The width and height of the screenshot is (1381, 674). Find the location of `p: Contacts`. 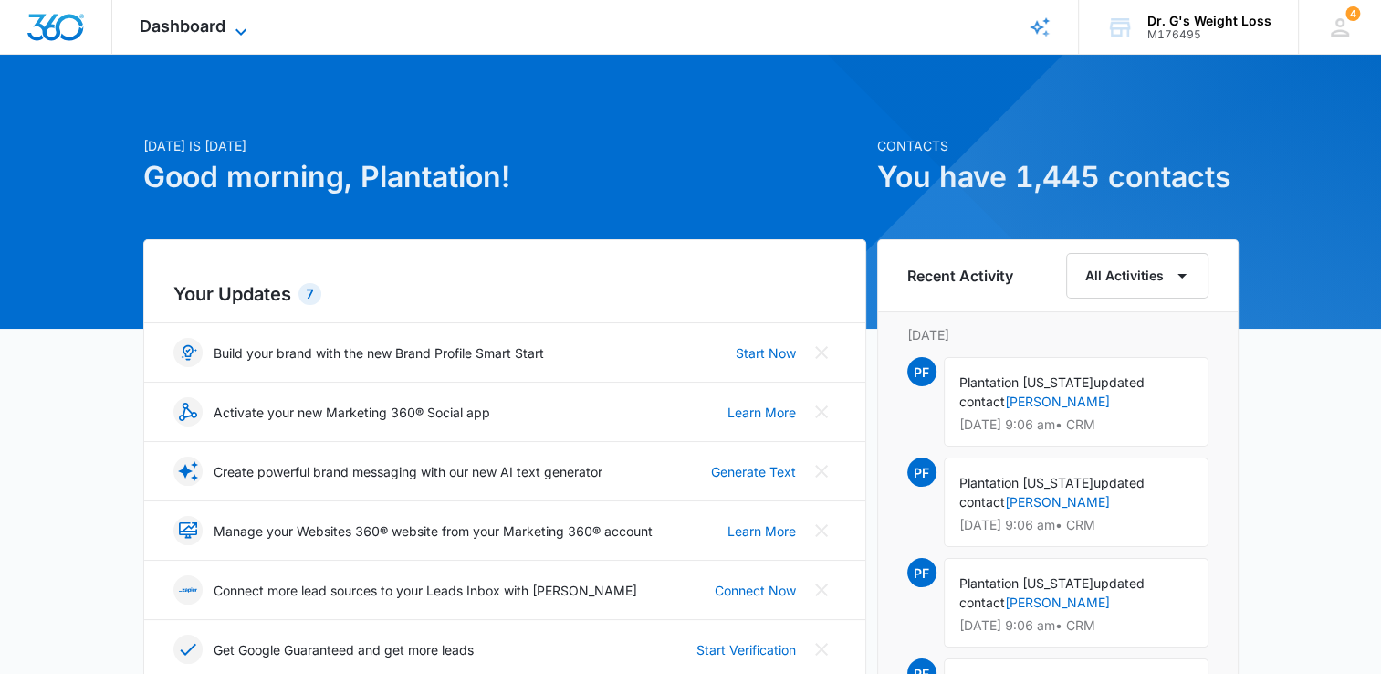

p: Contacts is located at coordinates (1058, 145).